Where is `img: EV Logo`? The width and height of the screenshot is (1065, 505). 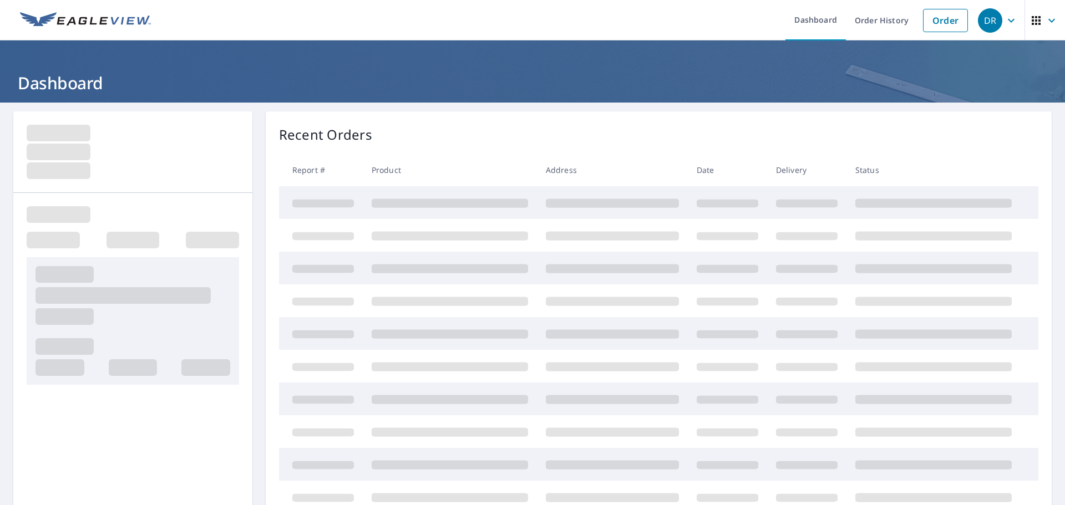
img: EV Logo is located at coordinates (85, 21).